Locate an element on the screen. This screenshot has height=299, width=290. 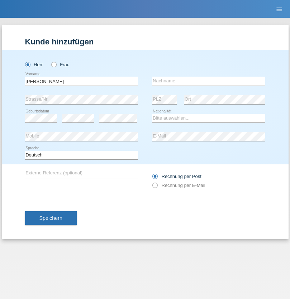
h1: Kunde hinzufügen is located at coordinates (145, 42).